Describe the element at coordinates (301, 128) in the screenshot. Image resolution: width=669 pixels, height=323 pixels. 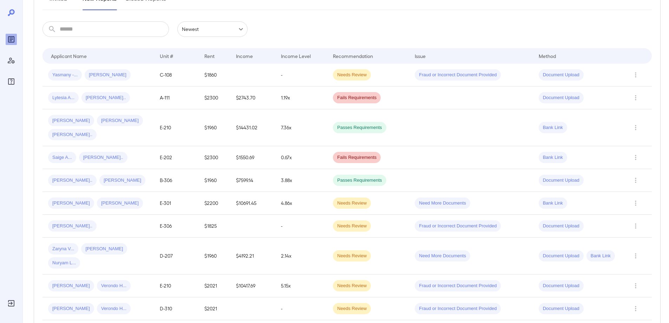
I see `td: 7.36x` at that location.